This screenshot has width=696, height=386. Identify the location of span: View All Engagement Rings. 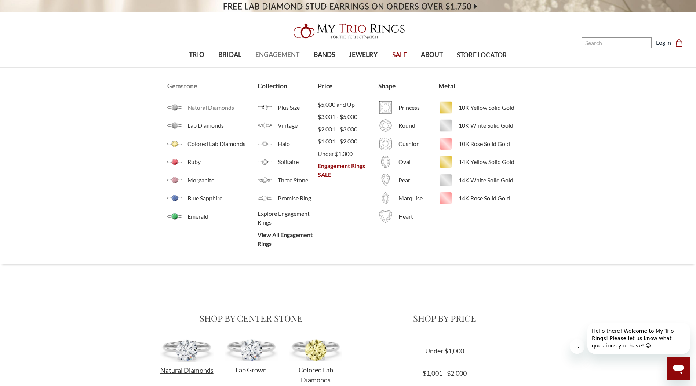
(288, 239).